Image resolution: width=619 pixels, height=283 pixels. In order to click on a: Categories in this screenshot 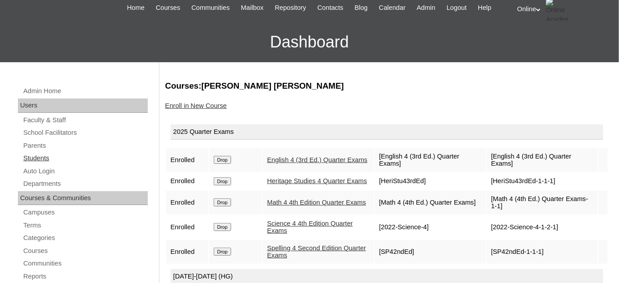, I will do `click(85, 238)`.